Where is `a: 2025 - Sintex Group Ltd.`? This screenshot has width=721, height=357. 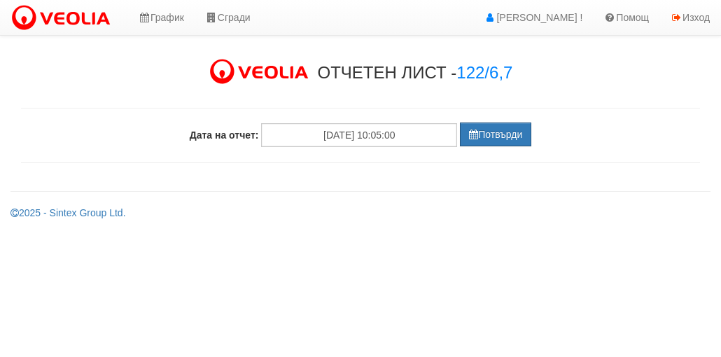
a: 2025 - Sintex Group Ltd. is located at coordinates (68, 213).